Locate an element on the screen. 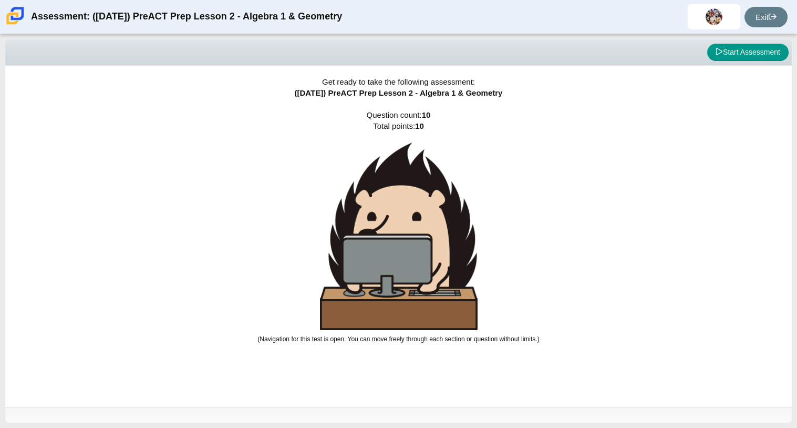 The width and height of the screenshot is (797, 428). small: (Navigation for this test is open. You can move freely through each section or question without l... is located at coordinates (398, 339).